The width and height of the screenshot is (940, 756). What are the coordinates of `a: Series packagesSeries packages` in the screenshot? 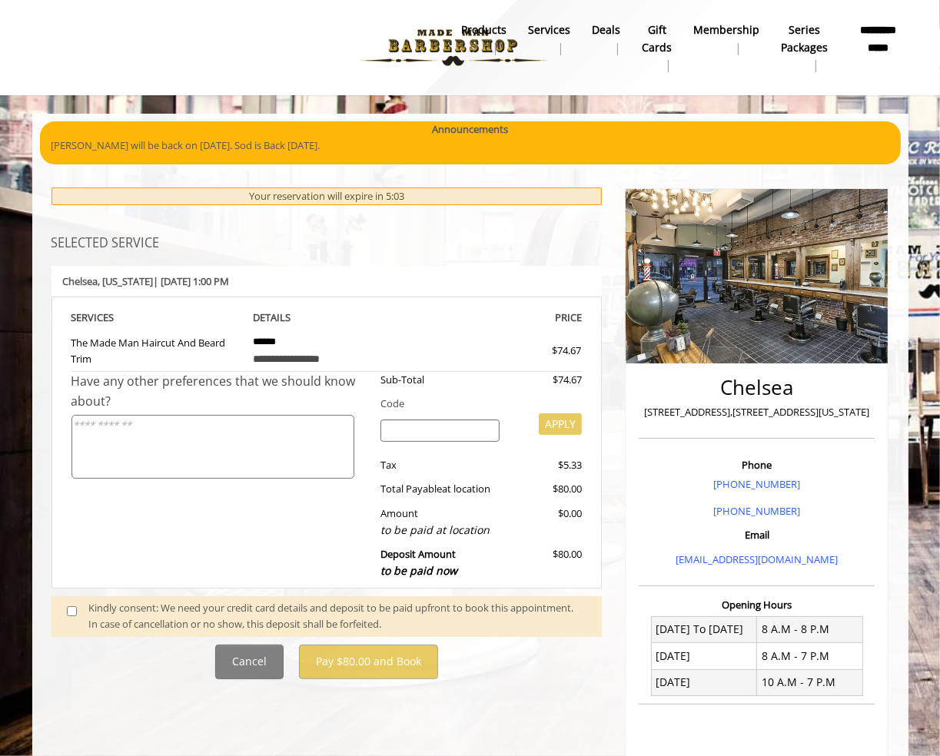 It's located at (804, 48).